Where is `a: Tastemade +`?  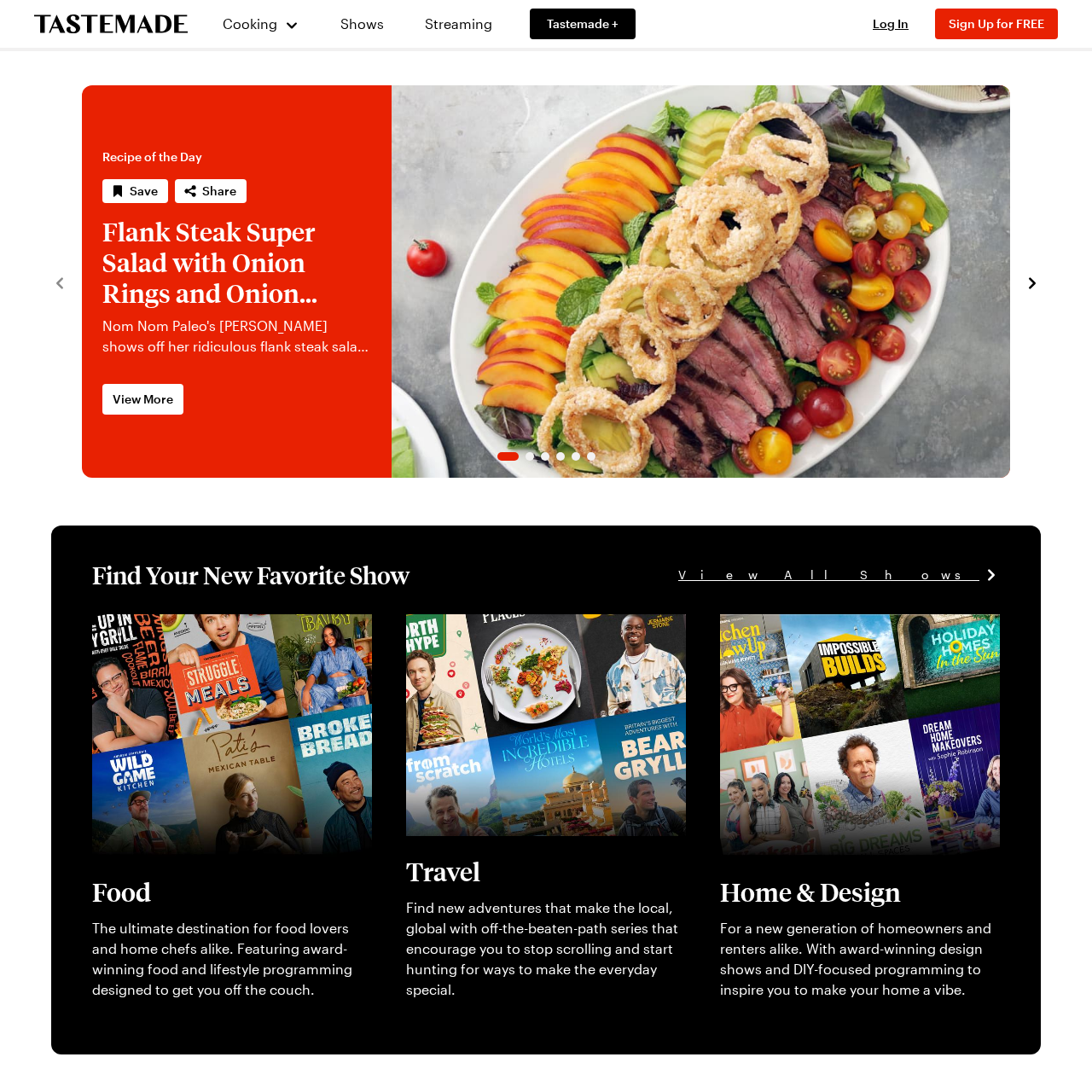 a: Tastemade + is located at coordinates (582, 24).